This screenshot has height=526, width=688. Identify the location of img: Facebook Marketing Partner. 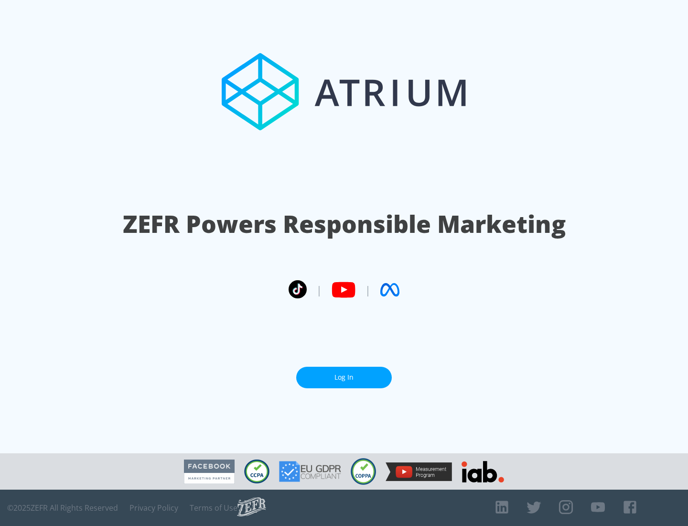
(209, 471).